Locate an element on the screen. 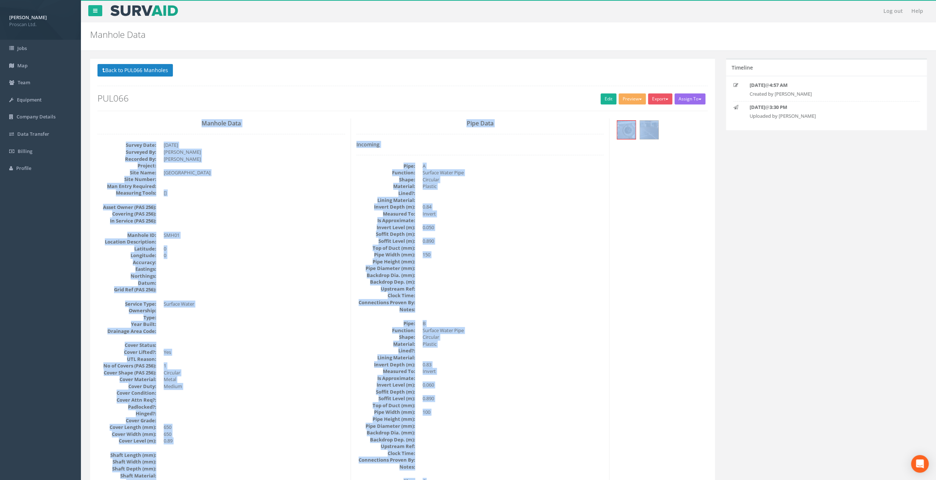 This screenshot has height=480, width=936. span: Proscan Ltd. is located at coordinates (40, 24).